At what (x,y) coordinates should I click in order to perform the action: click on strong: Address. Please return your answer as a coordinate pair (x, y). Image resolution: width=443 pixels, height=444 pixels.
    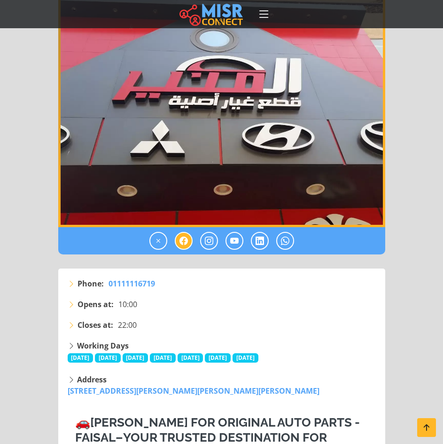
    Looking at the image, I should click on (92, 379).